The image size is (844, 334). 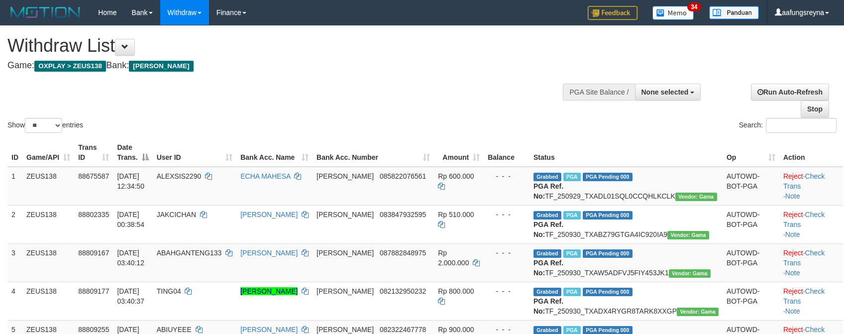 I want to click on th: ID, so click(x=15, y=152).